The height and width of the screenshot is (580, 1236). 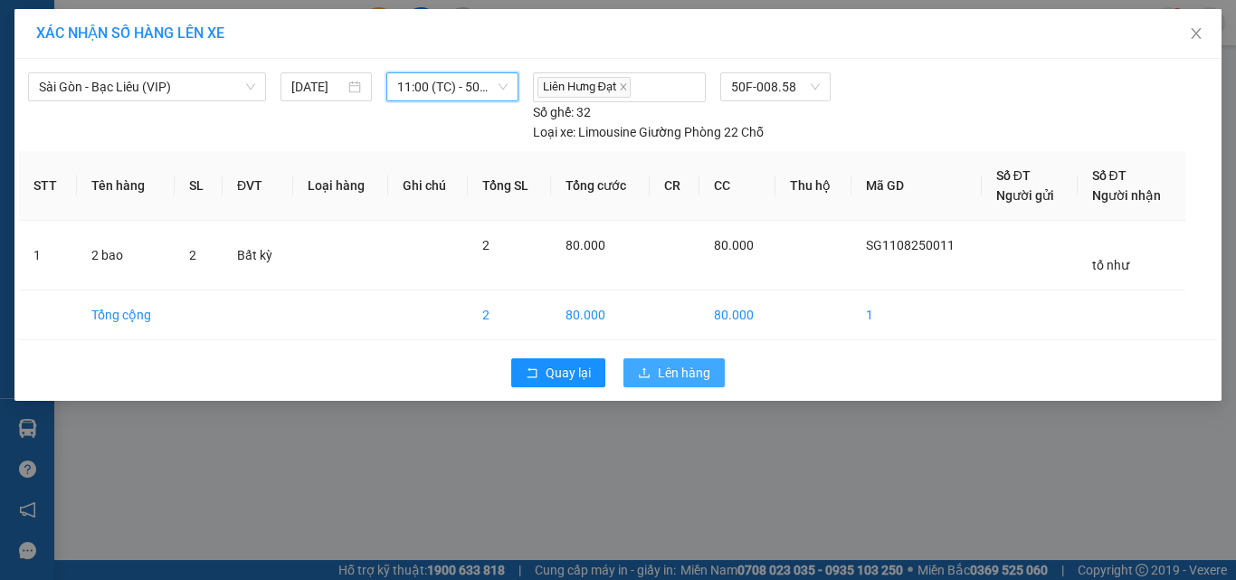 What do you see at coordinates (130, 33) in the screenshot?
I see `span: XÁC NHẬN SỐ HÀNG LÊN XE` at bounding box center [130, 33].